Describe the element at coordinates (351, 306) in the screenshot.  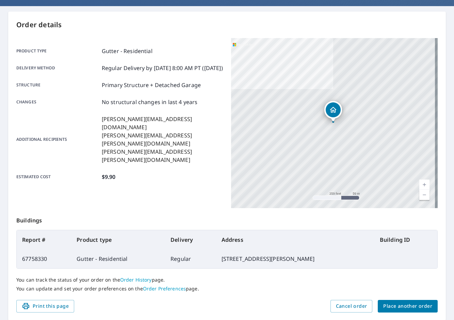
I see `span: Cancel order` at that location.